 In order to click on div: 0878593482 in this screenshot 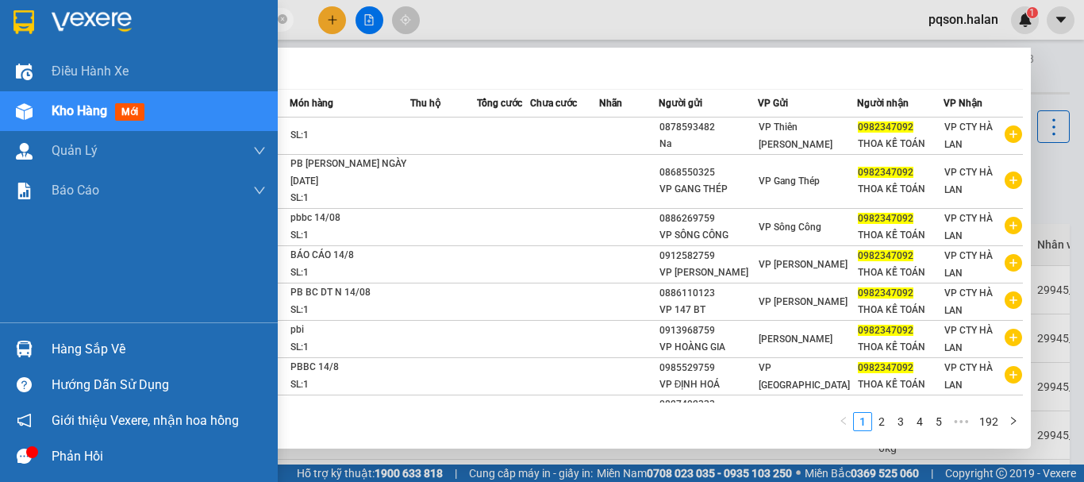, I will do `click(708, 127)`.